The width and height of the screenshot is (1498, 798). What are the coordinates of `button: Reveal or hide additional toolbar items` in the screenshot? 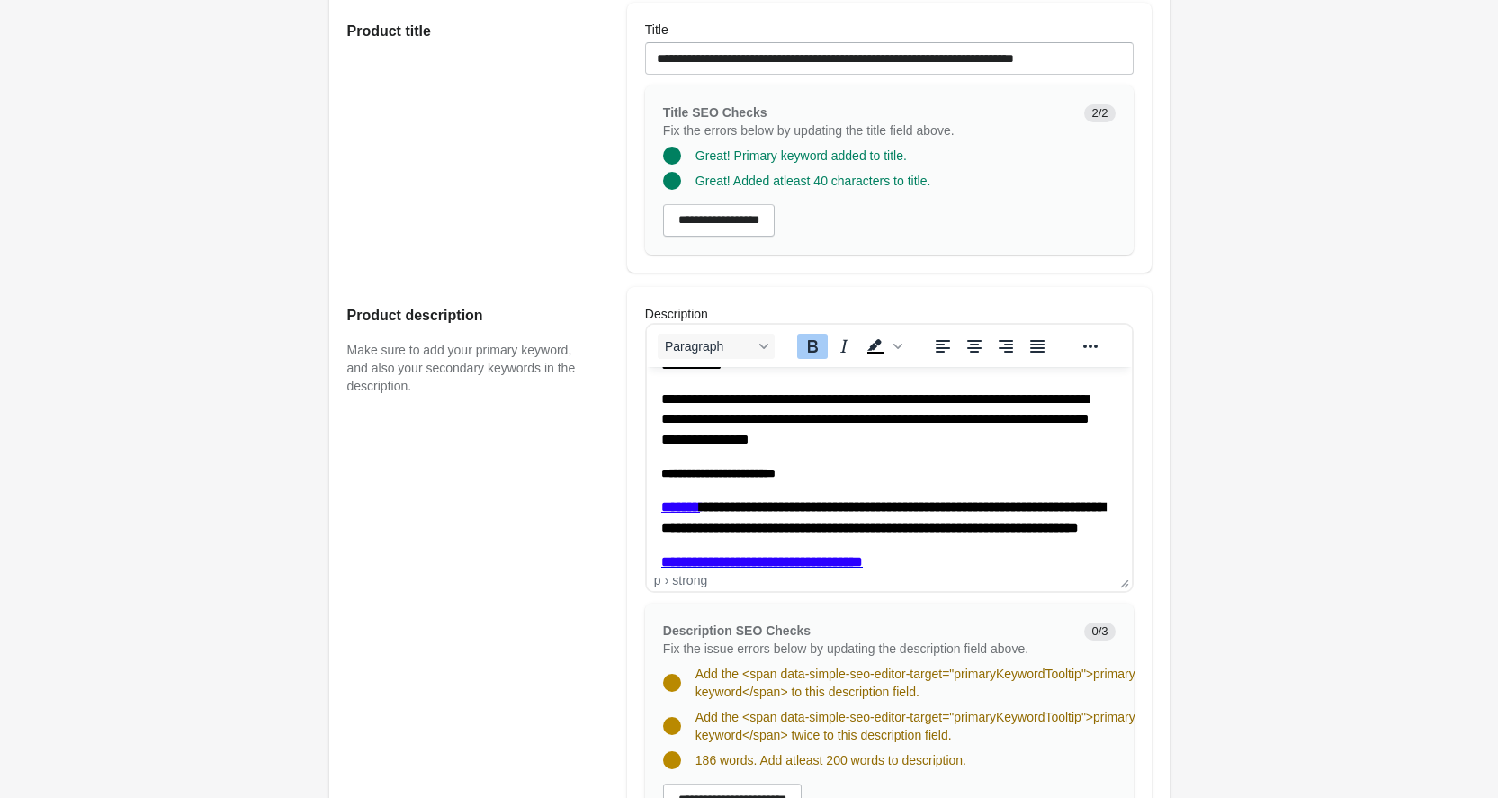 It's located at (1090, 346).